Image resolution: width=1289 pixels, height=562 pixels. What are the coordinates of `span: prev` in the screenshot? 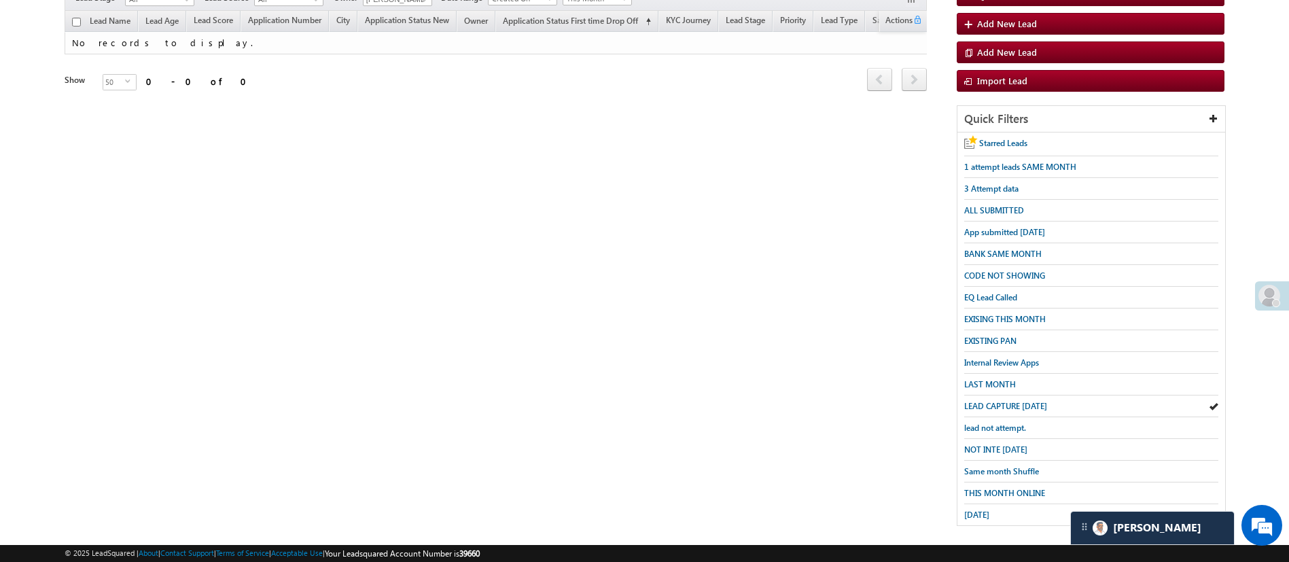 It's located at (879, 79).